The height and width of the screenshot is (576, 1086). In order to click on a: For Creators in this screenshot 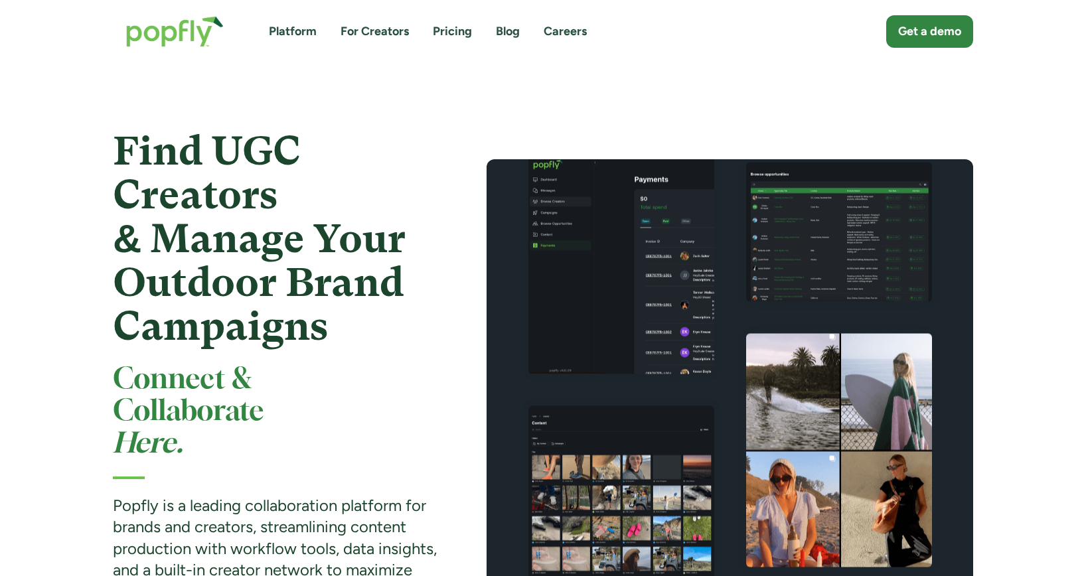, I will do `click(374, 31)`.